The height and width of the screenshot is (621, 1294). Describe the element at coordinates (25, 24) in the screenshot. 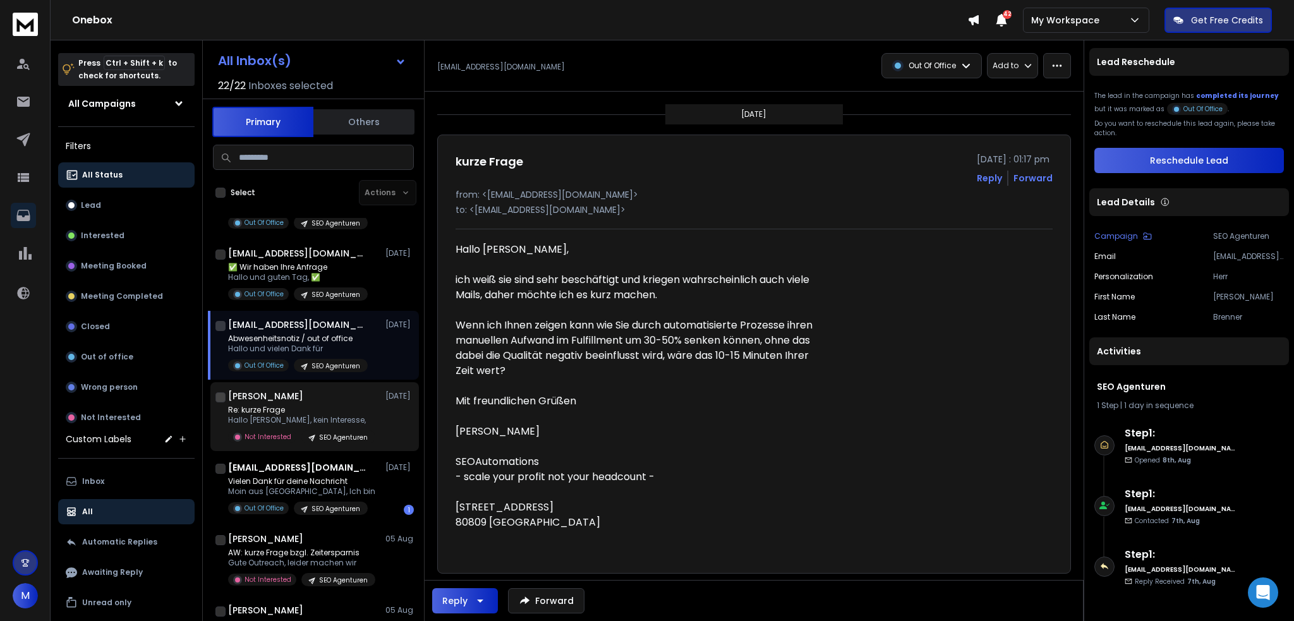

I see `img: logo` at that location.